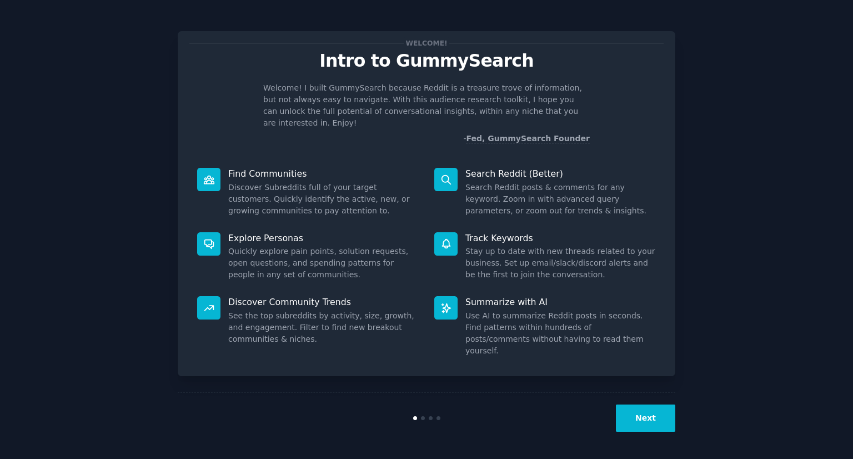 The width and height of the screenshot is (853, 459). I want to click on dd: Quickly explore pain points, solution requests, open questions, and spending patterns for people ..., so click(323, 263).